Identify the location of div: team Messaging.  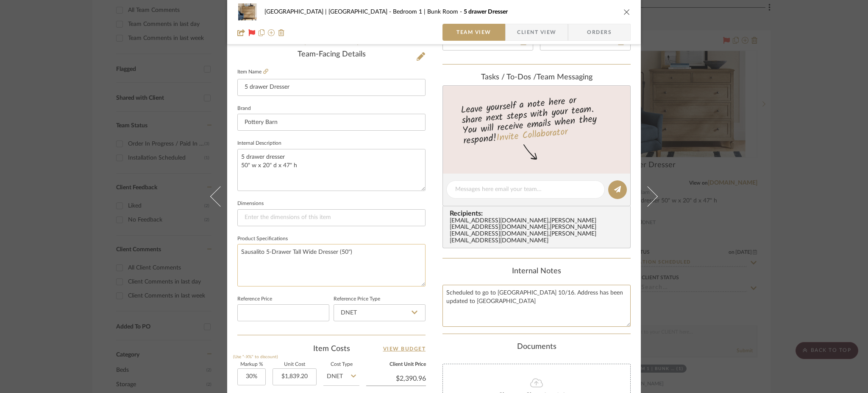
(537, 78).